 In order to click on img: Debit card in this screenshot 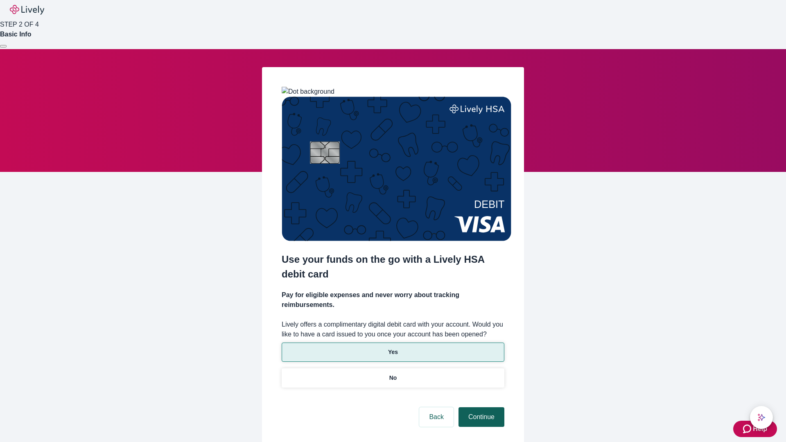, I will do `click(396, 169)`.